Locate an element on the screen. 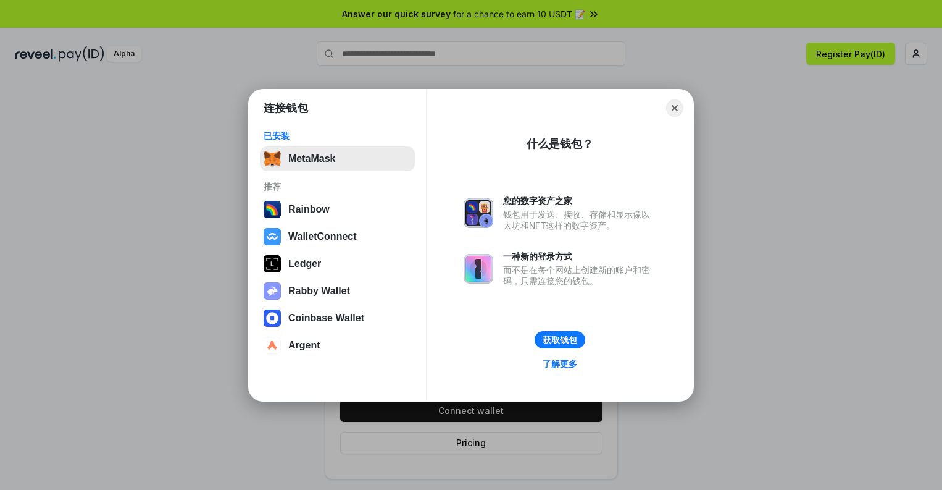 This screenshot has width=942, height=490. img: svg+xml,%3Csvg%20width%3D%22120%22%20height%3D%22120%22%20viewBox%3D%220%200%20120%20120%22%20fil... is located at coordinates (272, 209).